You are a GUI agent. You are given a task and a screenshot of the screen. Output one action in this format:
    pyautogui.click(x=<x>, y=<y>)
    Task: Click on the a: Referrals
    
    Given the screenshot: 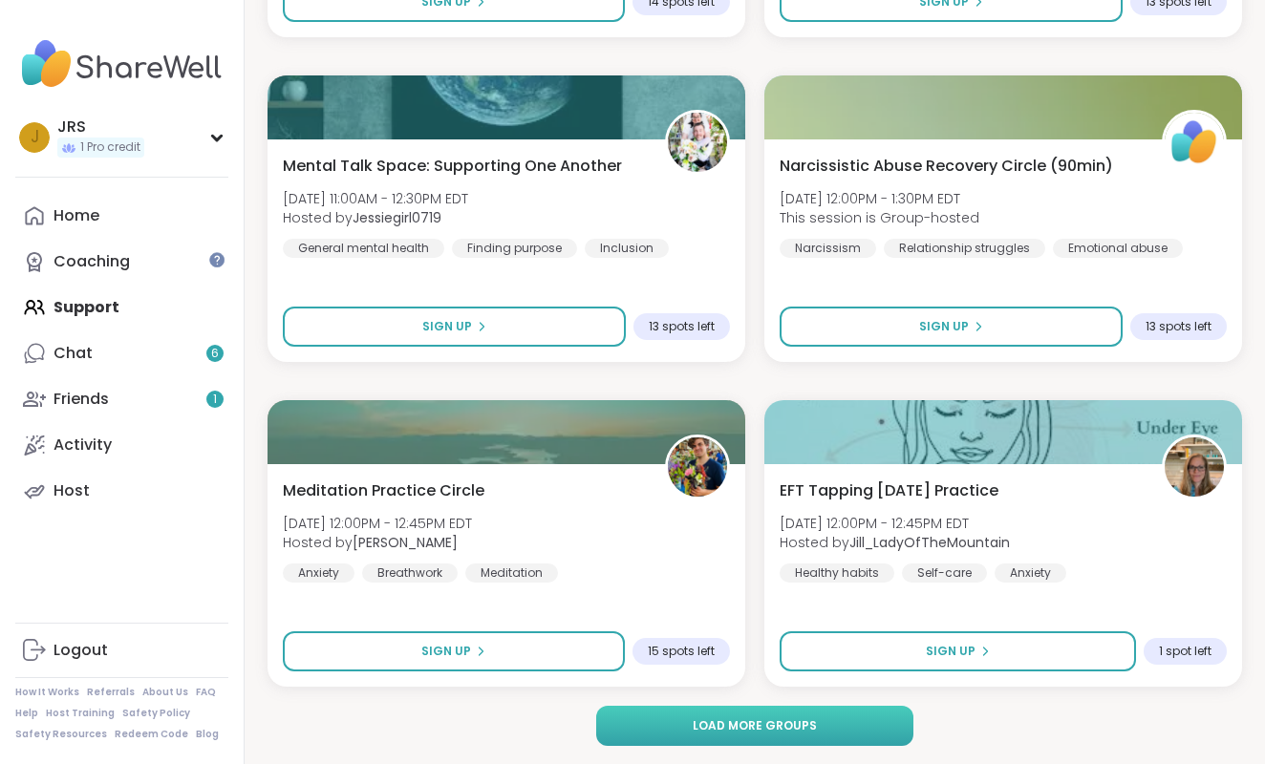 What is the action you would take?
    pyautogui.click(x=111, y=693)
    